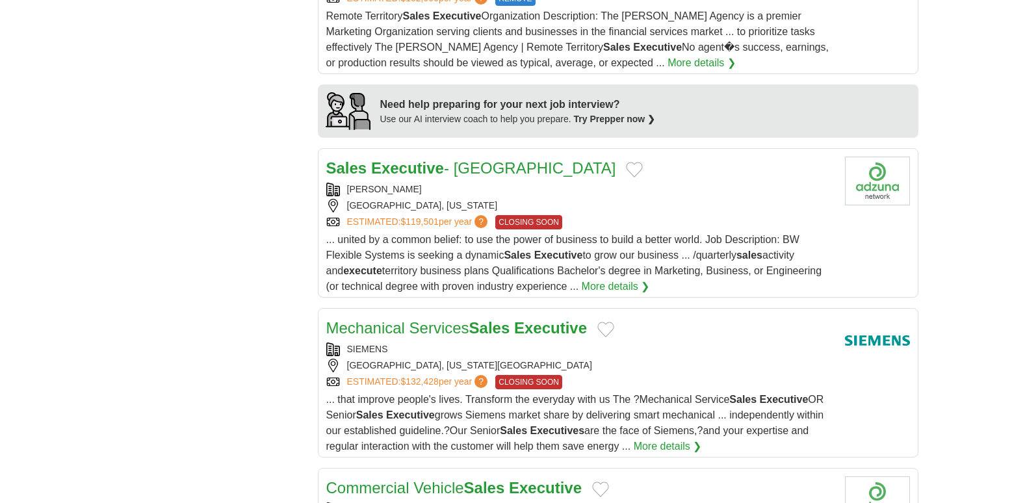 The image size is (1025, 503). What do you see at coordinates (419, 382) in the screenshot?
I see `span: $132,428` at bounding box center [419, 382].